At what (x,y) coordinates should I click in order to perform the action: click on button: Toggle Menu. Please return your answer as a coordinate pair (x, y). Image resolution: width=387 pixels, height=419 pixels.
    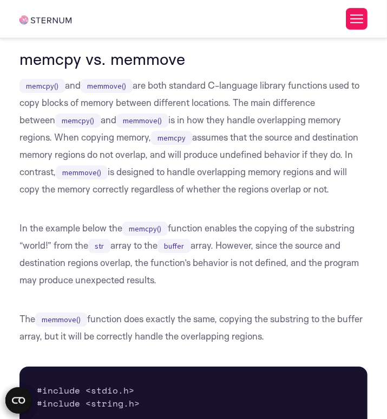
    Looking at the image, I should click on (356, 19).